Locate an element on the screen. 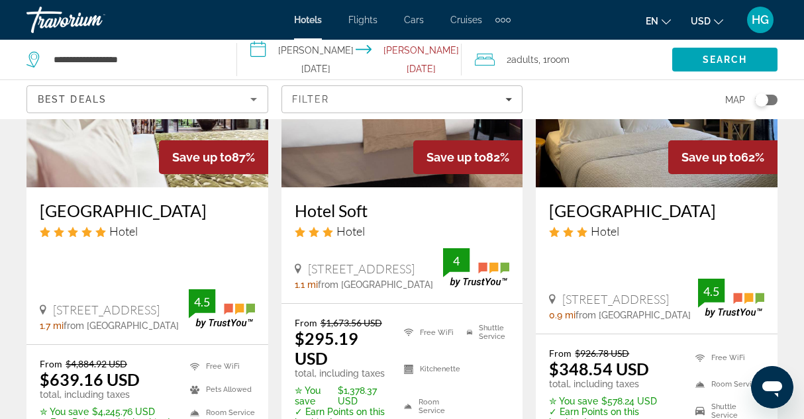  span: Cars is located at coordinates (414, 20).